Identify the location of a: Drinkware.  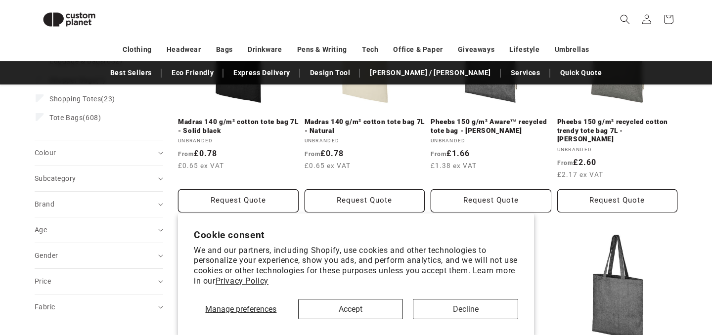
(265, 49).